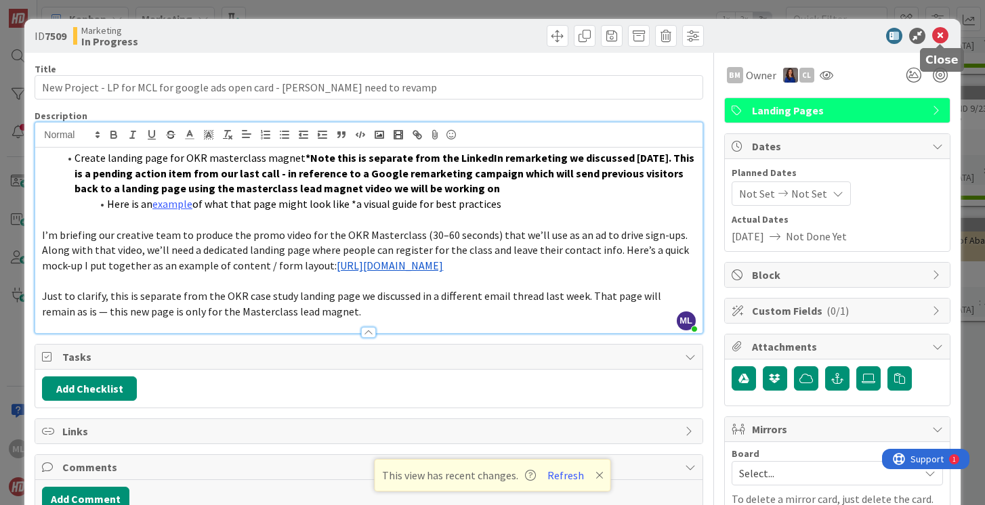  What do you see at coordinates (45, 69) in the screenshot?
I see `label: Title` at bounding box center [45, 69].